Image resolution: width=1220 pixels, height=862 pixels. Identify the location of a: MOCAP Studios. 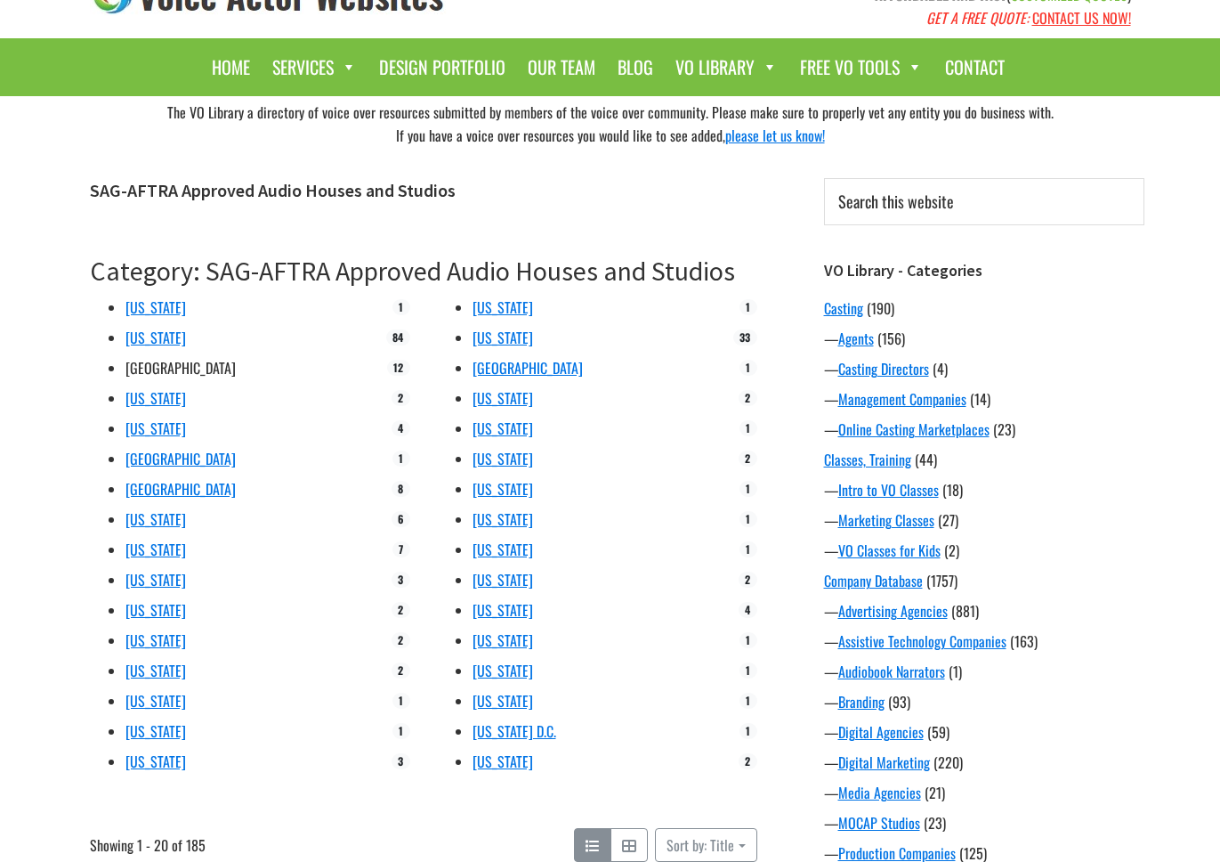
(879, 822).